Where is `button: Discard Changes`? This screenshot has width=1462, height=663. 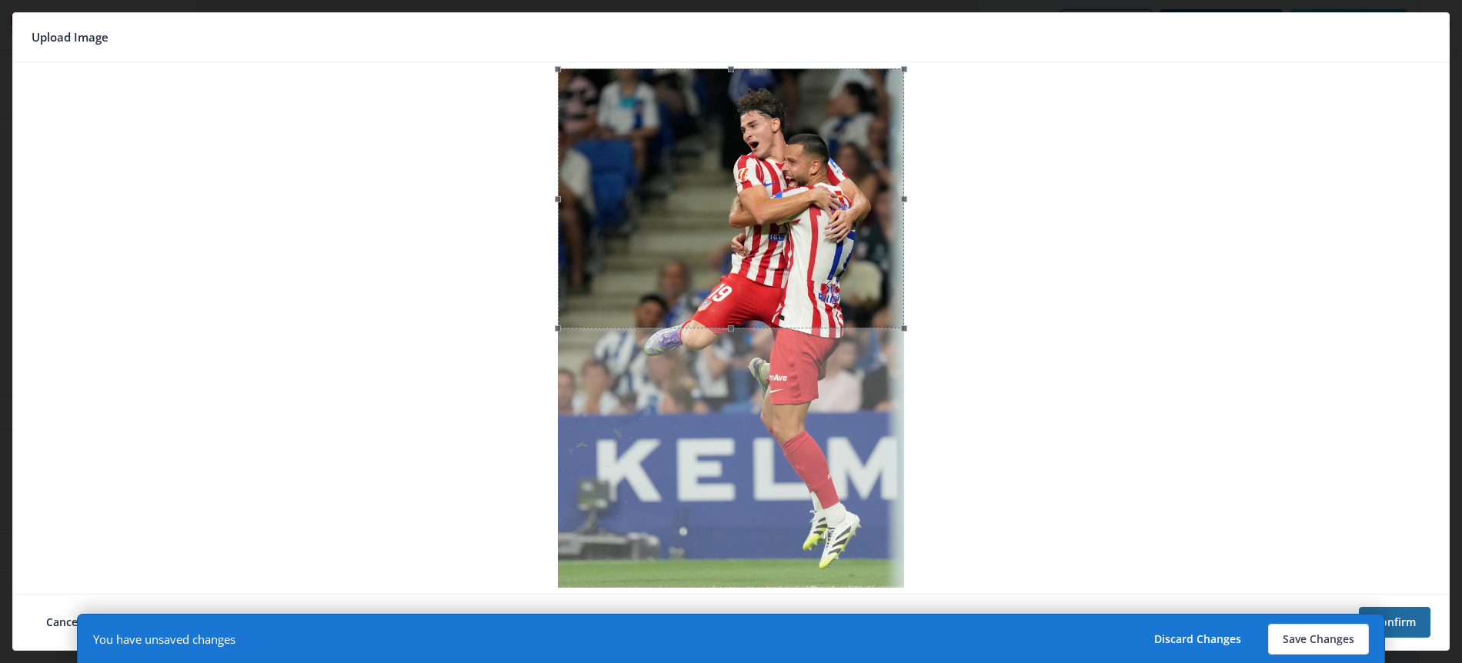 button: Discard Changes is located at coordinates (1198, 640).